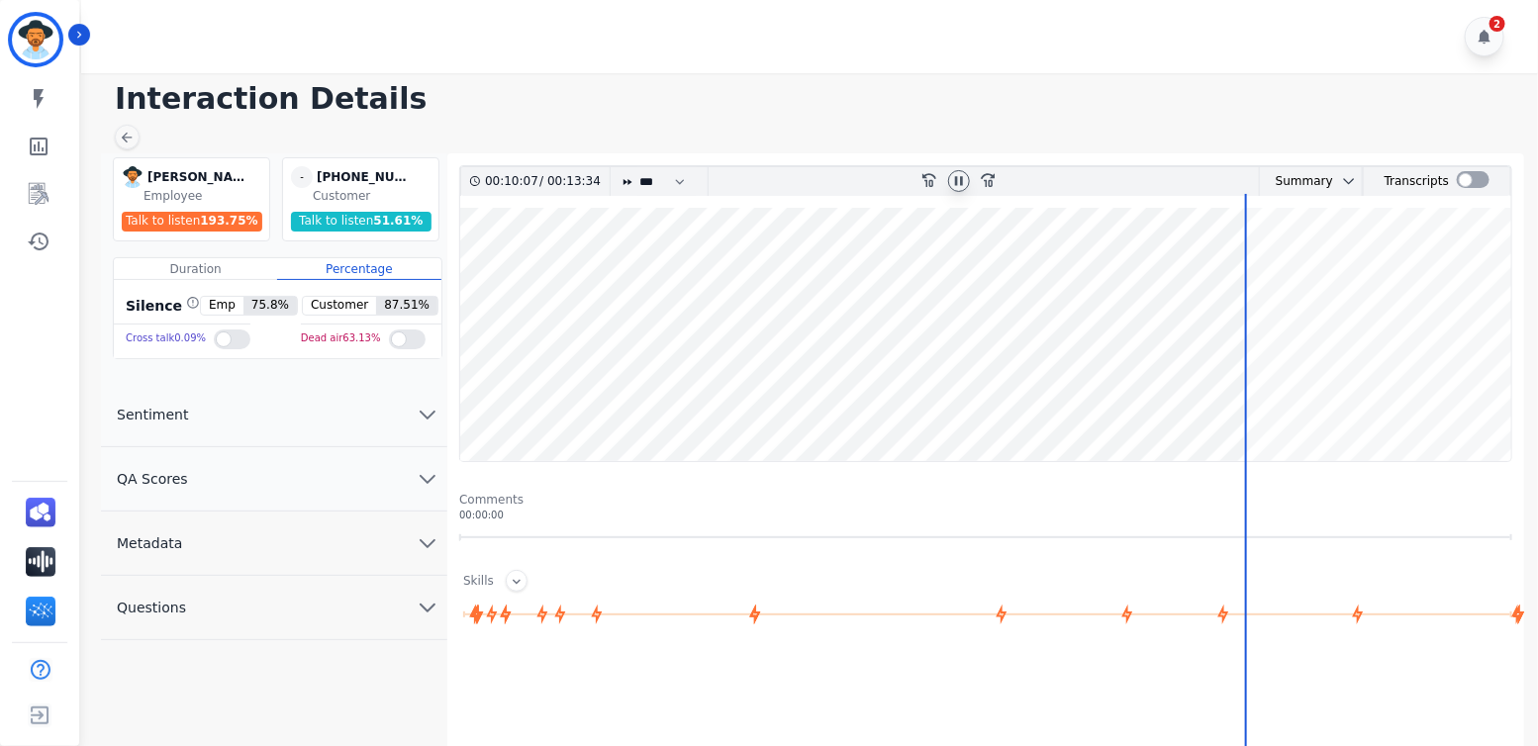 Image resolution: width=1538 pixels, height=746 pixels. What do you see at coordinates (195, 269) in the screenshot?
I see `div: Duration` at bounding box center [195, 269].